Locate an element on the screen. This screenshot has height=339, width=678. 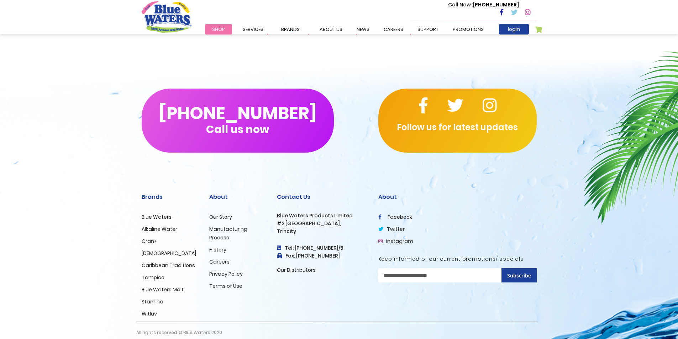
h3: Blue Waters Products Limited is located at coordinates (322, 216).